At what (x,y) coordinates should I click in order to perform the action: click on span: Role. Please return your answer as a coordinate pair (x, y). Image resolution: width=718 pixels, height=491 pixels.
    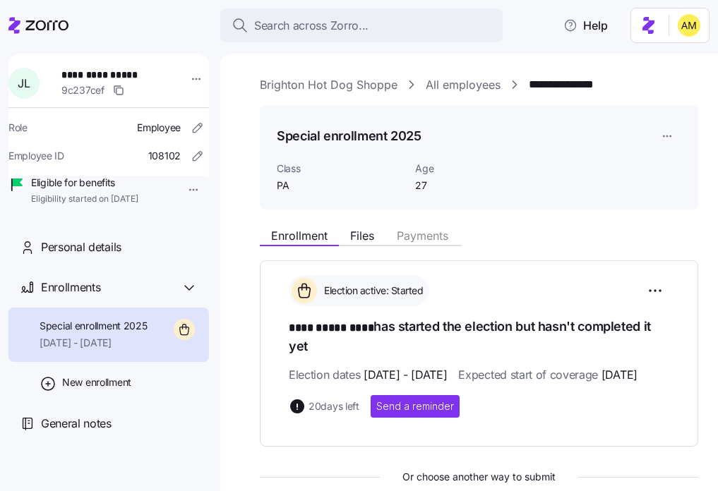
    Looking at the image, I should click on (18, 128).